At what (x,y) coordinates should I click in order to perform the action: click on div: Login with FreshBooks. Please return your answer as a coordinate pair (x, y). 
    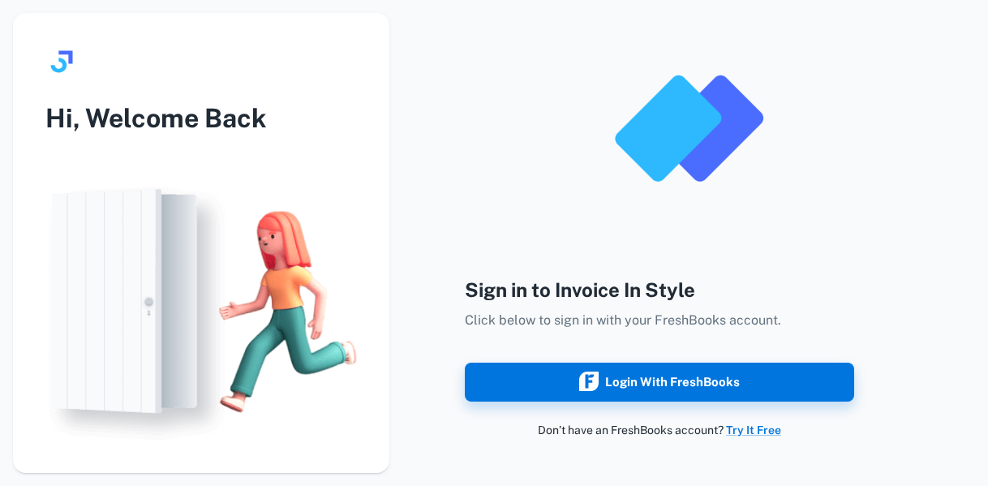
    Looking at the image, I should click on (659, 382).